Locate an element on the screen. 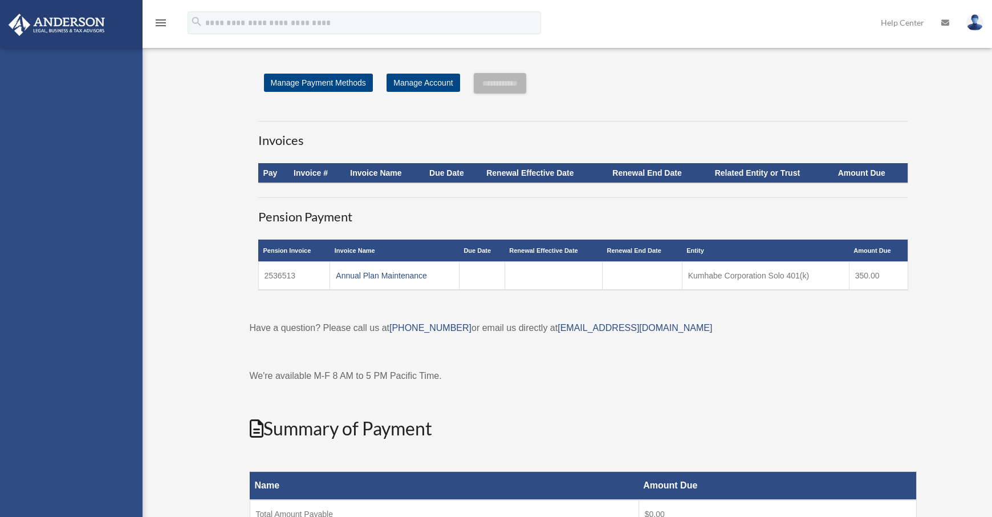 The height and width of the screenshot is (517, 992). p: Have a question? Please call us at or email us directly at is located at coordinates (583, 328).